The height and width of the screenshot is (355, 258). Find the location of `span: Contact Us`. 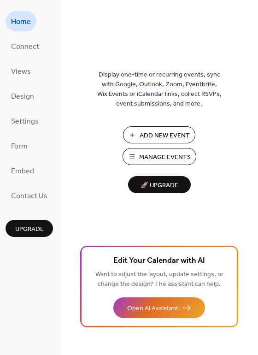

span: Contact Us is located at coordinates (29, 196).